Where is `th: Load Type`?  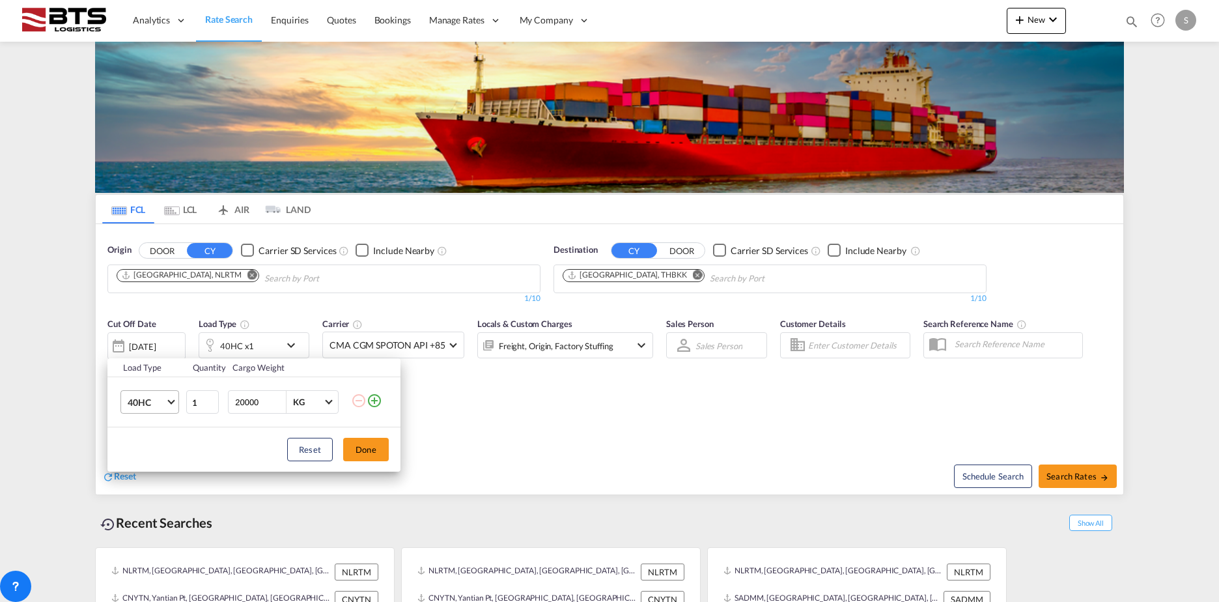 th: Load Type is located at coordinates (146, 367).